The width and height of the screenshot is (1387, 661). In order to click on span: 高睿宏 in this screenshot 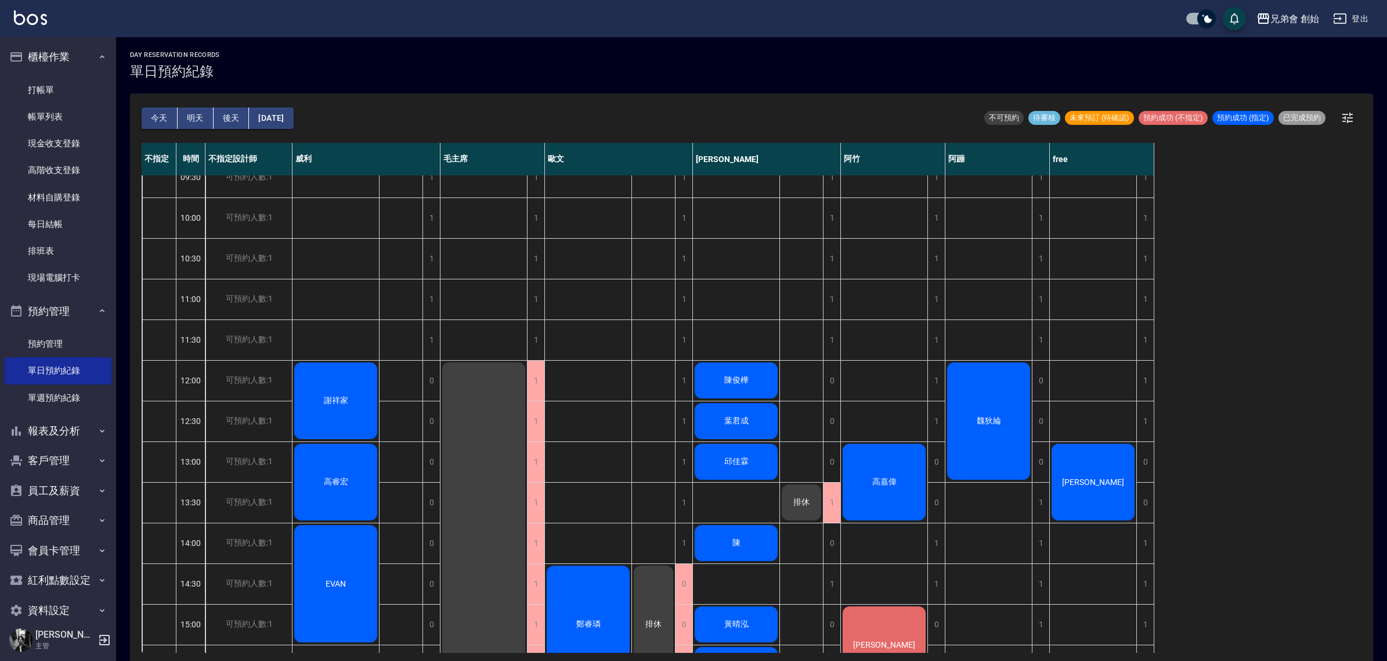, I will do `click(336, 482)`.